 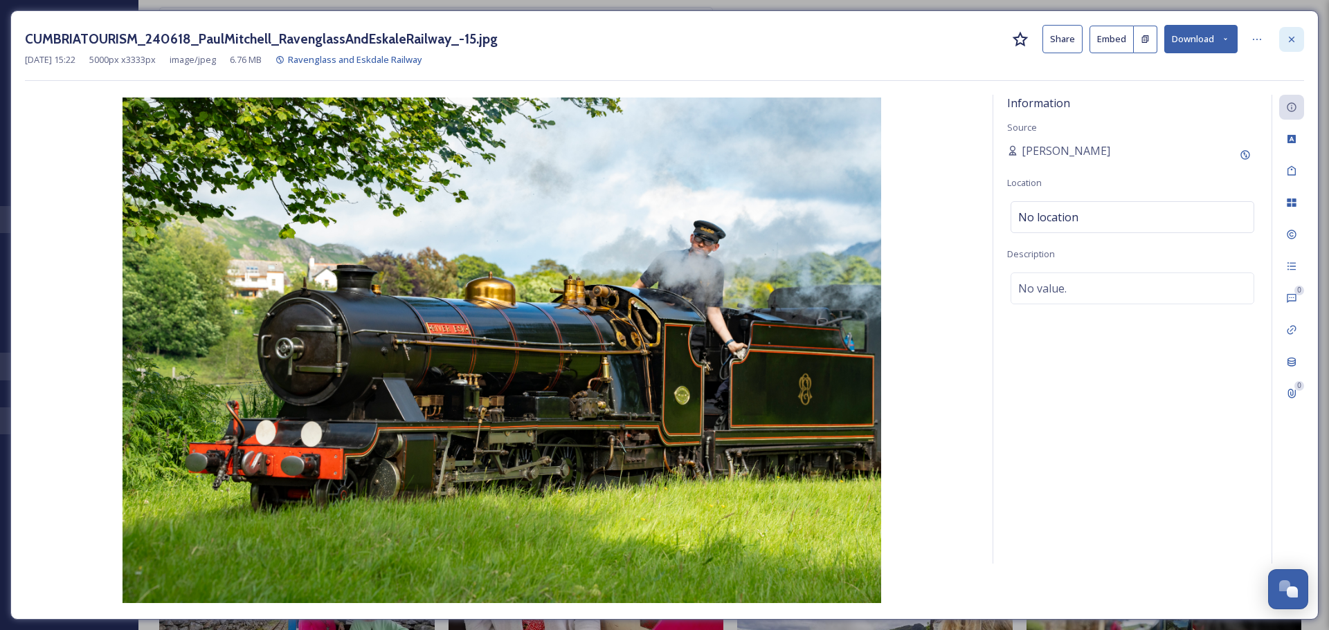 I want to click on span: 5000 px x 3333 px, so click(x=122, y=60).